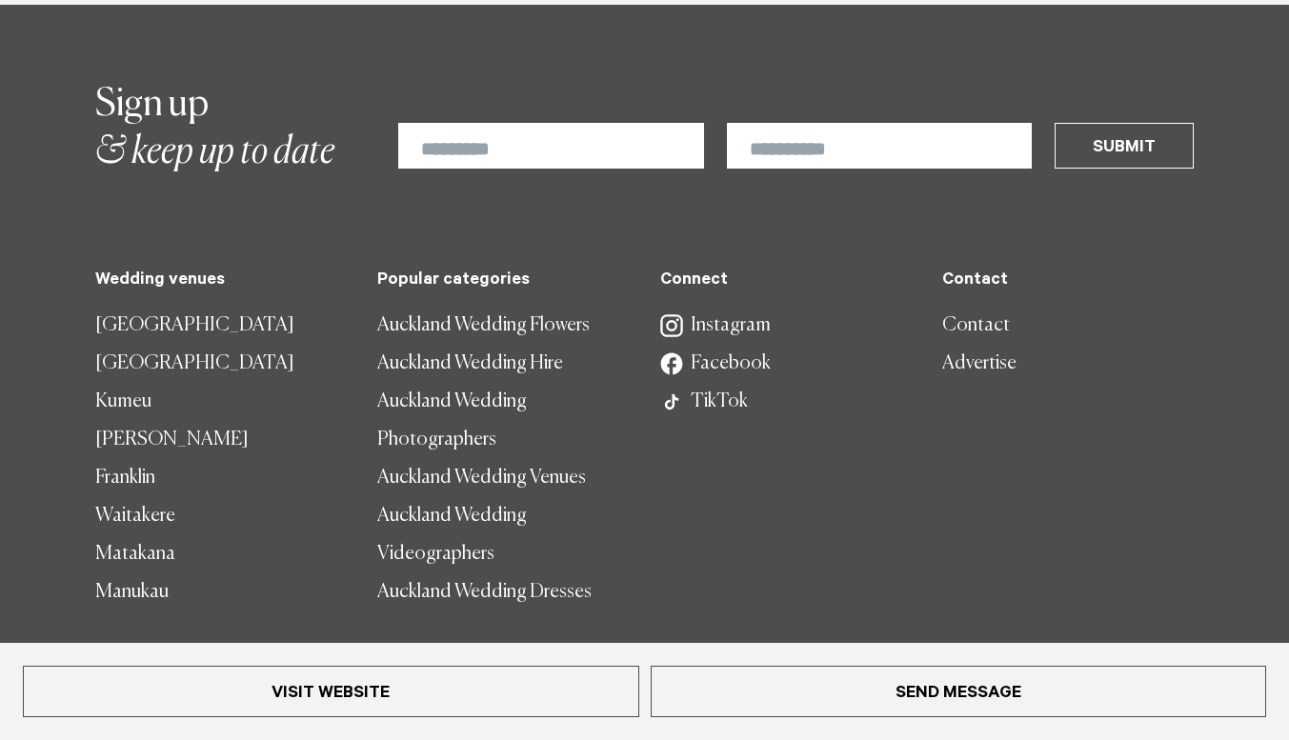 This screenshot has width=1289, height=740. Describe the element at coordinates (221, 478) in the screenshot. I see `a: Franklin` at that location.